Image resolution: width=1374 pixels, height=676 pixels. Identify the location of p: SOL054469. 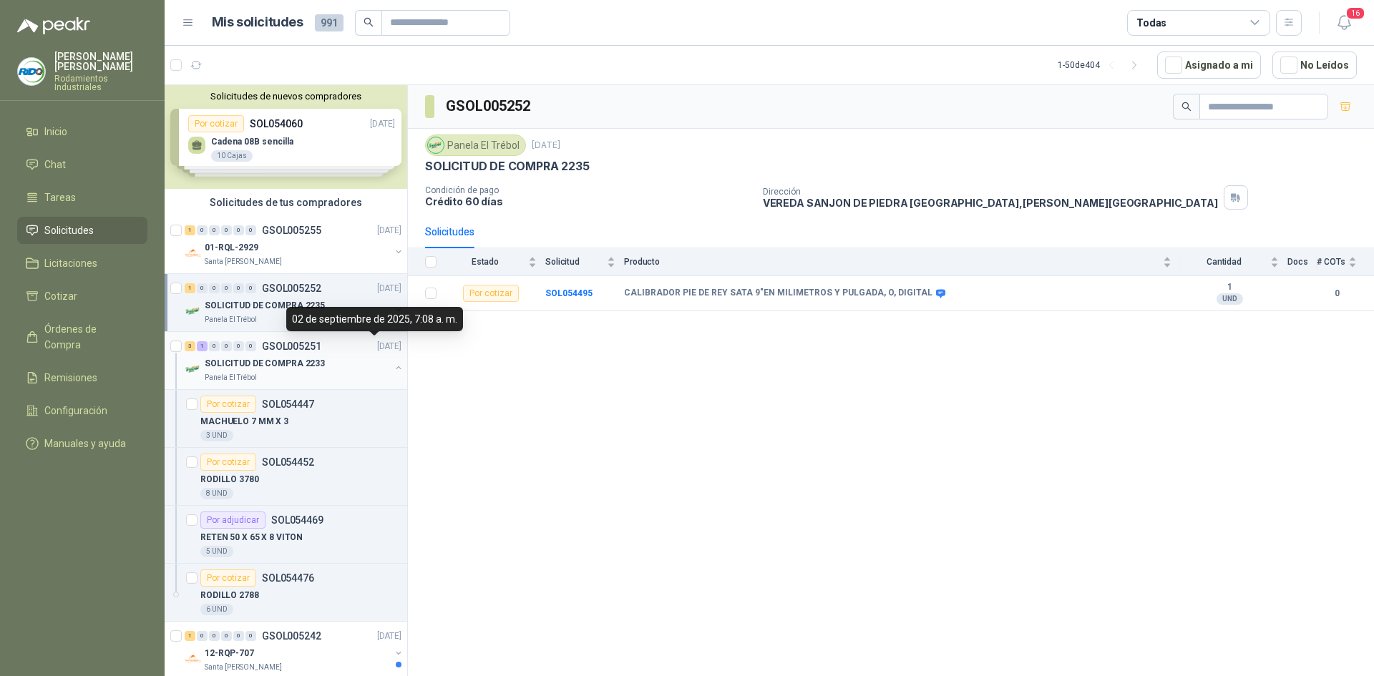
(297, 520).